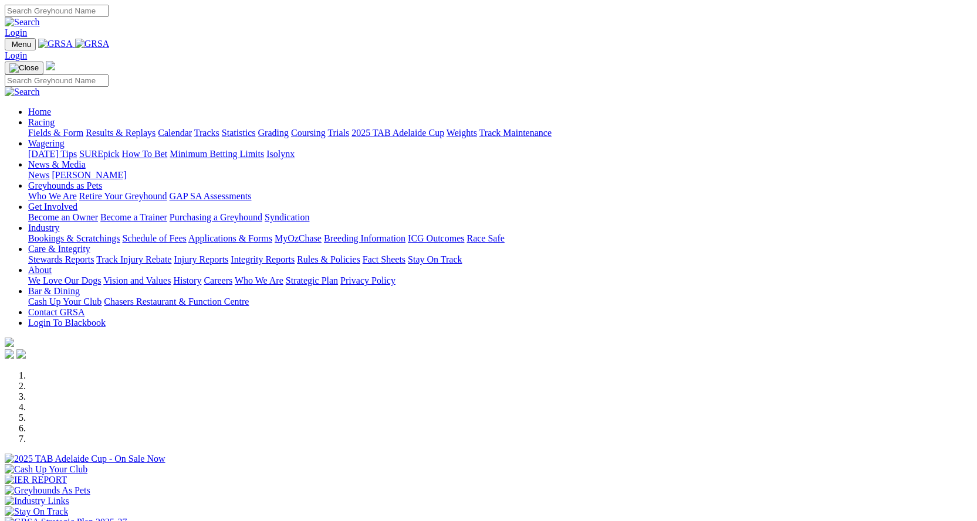  Describe the element at coordinates (462, 133) in the screenshot. I see `a: Weights` at that location.